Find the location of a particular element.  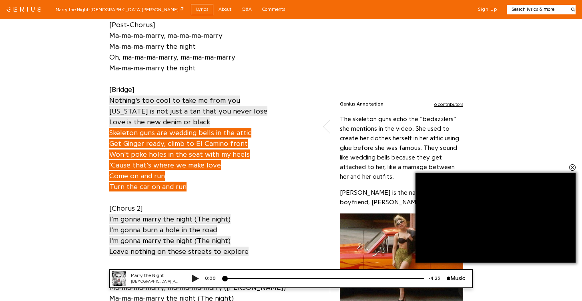

button: Sign Up is located at coordinates (487, 10).